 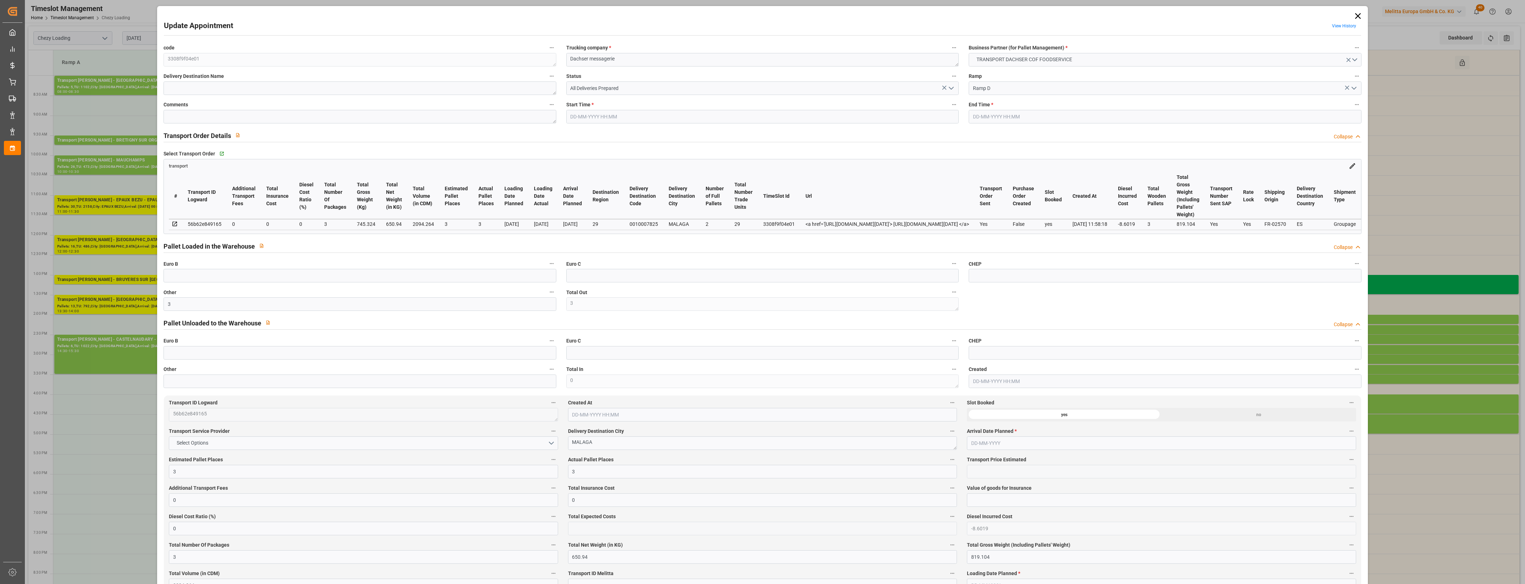 I want to click on span: Actual Pallet Places, so click(x=591, y=459).